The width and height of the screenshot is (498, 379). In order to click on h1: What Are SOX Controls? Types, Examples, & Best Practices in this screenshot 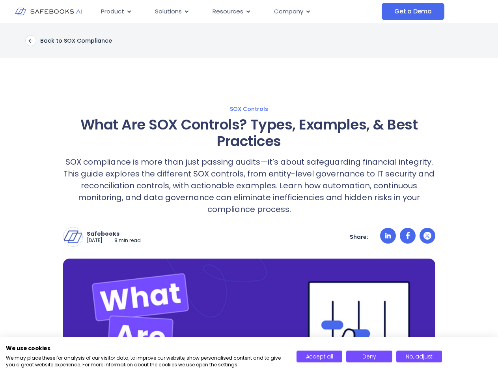, I will do `click(249, 133)`.